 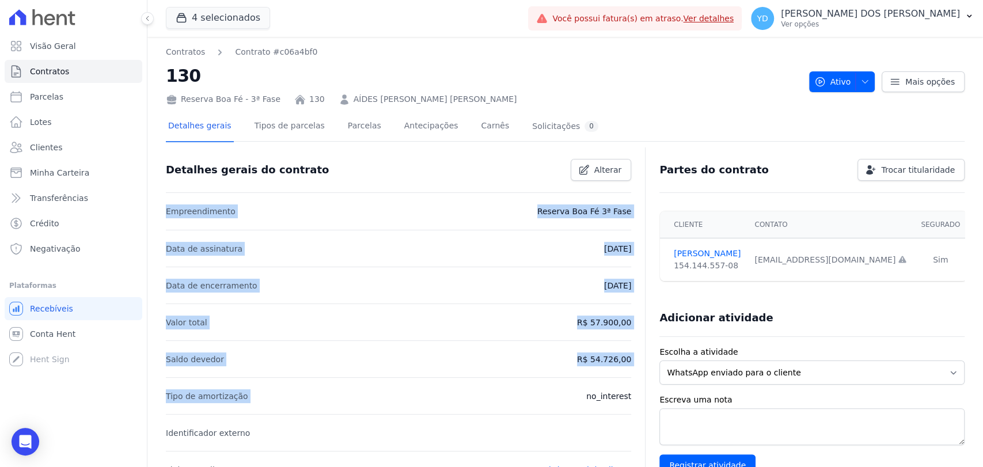 What do you see at coordinates (941, 260) in the screenshot?
I see `td: Sim` at bounding box center [941, 260].